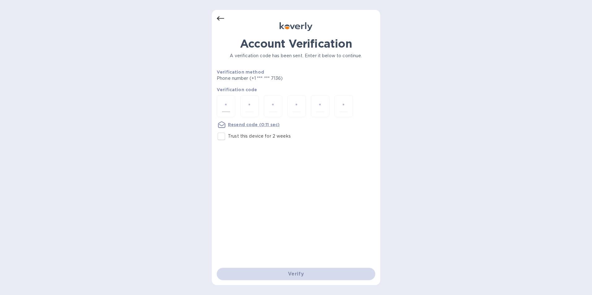  Describe the element at coordinates (254, 125) in the screenshot. I see `u: Resend code (0:11 sec)` at that location.